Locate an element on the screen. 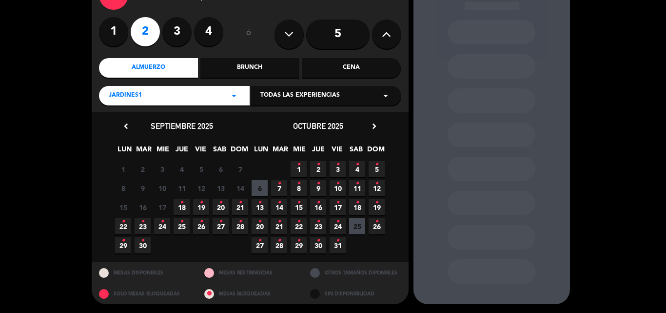  i: chevron_right is located at coordinates (374, 126).